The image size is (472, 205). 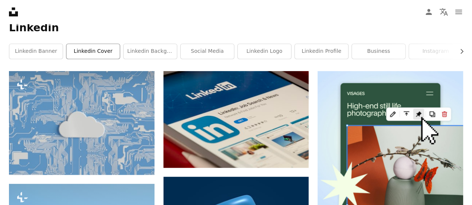 What do you see at coordinates (435, 51) in the screenshot?
I see `a: instagram` at bounding box center [435, 51].